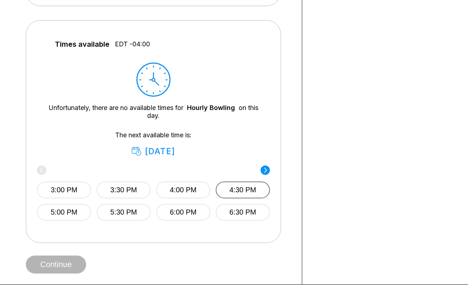 The width and height of the screenshot is (468, 294). I want to click on div: Unfortunately, there are no available times for on this day., so click(153, 112).